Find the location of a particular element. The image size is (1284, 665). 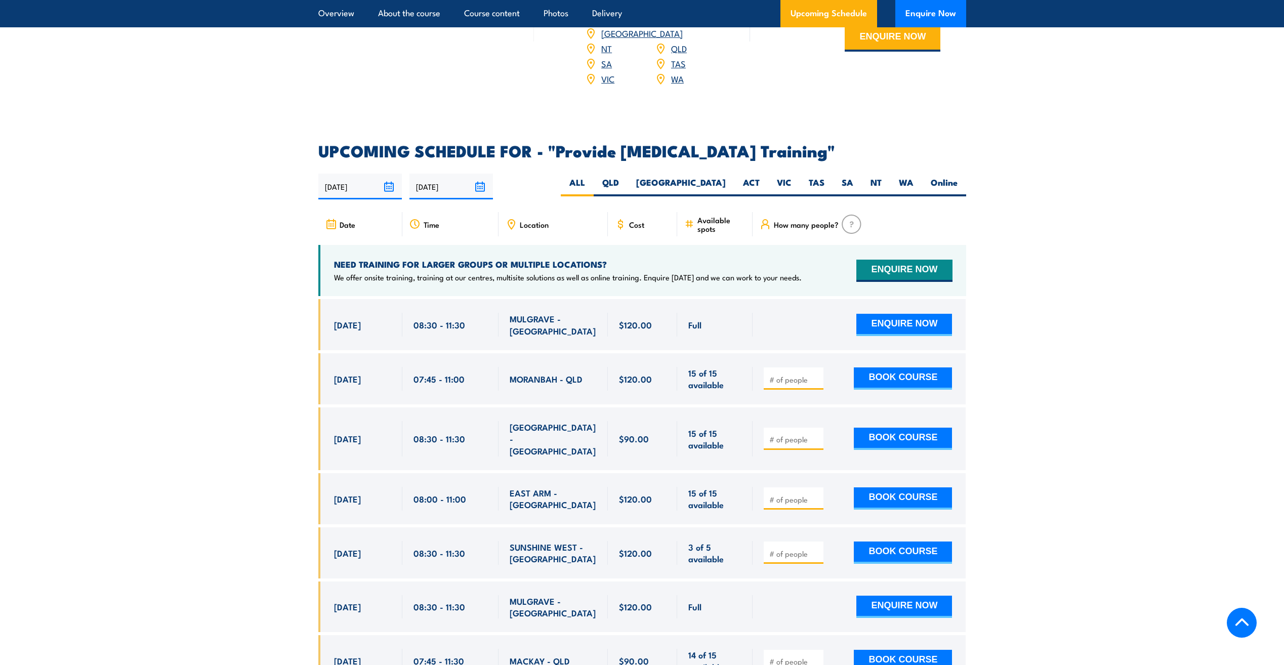

label: Online is located at coordinates (944, 186).